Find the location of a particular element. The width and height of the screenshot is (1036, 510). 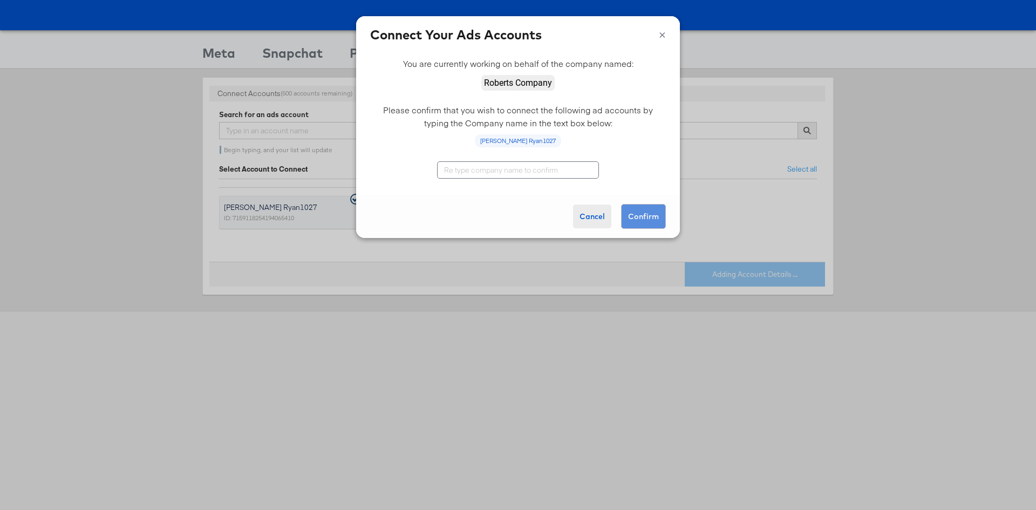

p: You are currently working on behalf of the company named: is located at coordinates (518, 64).